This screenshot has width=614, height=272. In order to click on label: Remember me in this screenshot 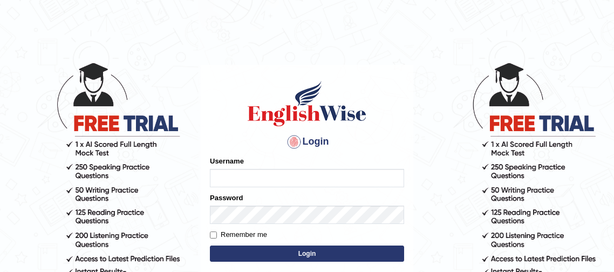, I will do `click(238, 235)`.